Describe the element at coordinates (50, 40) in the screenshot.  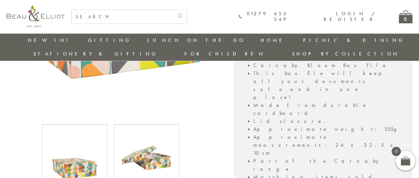
I see `a: New in!` at that location.